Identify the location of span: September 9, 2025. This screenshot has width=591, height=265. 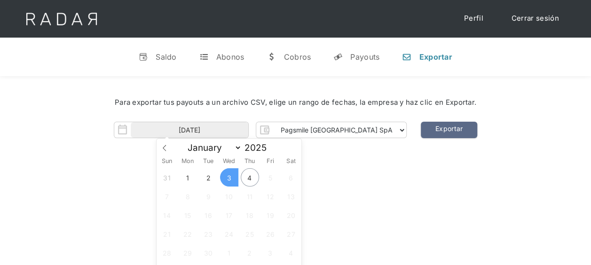
(208, 196).